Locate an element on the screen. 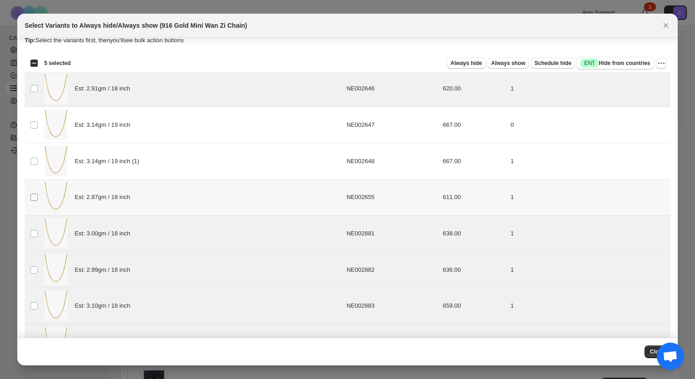  strong: Tip: is located at coordinates (30, 40).